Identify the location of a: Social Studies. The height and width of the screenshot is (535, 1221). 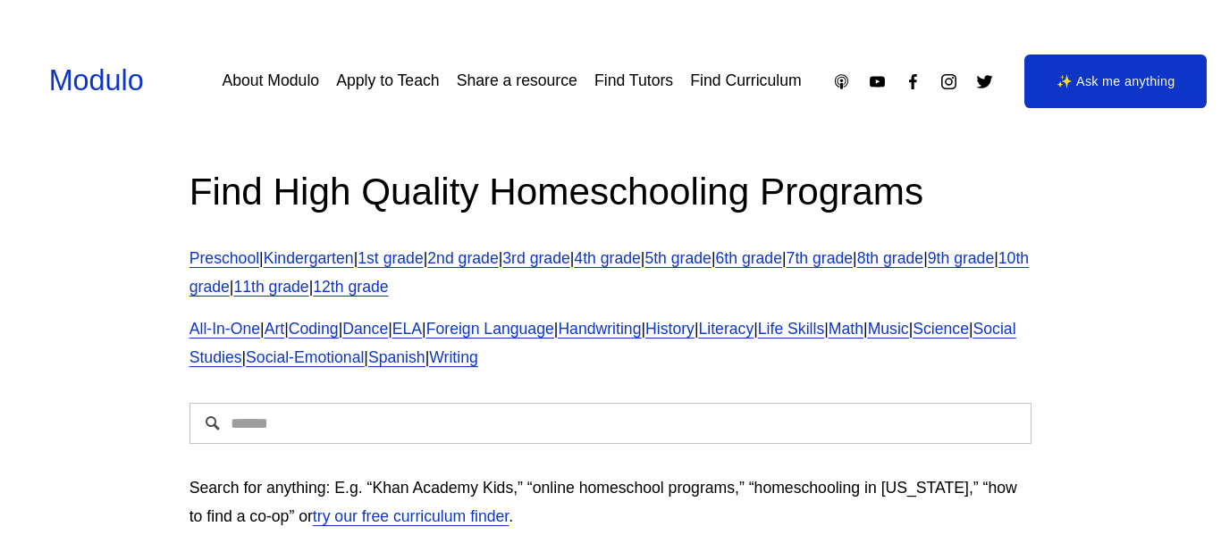
(602, 343).